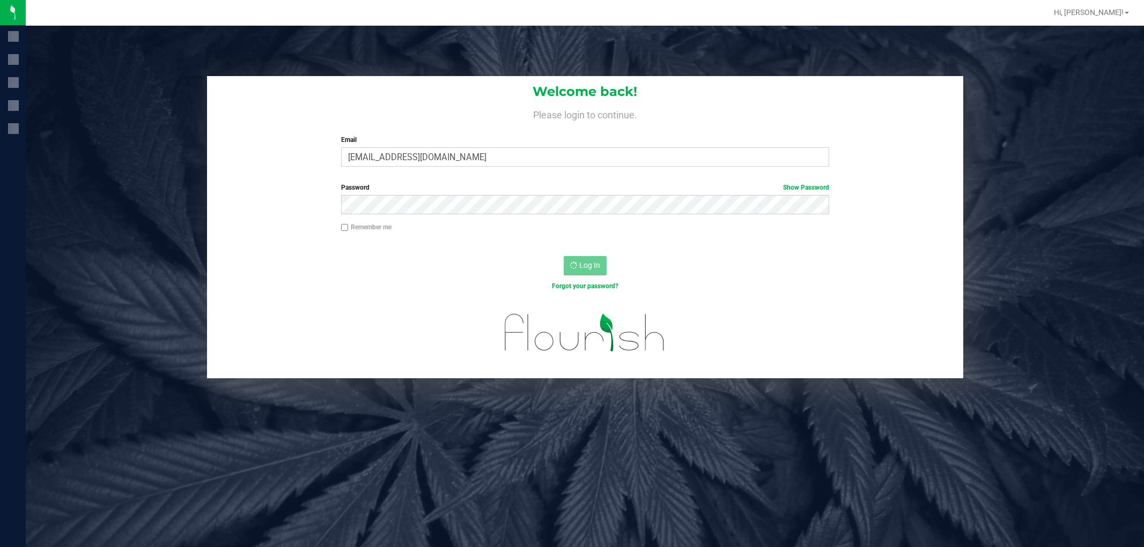 Image resolution: width=1144 pixels, height=547 pixels. What do you see at coordinates (806, 188) in the screenshot?
I see `a: Show Password` at bounding box center [806, 188].